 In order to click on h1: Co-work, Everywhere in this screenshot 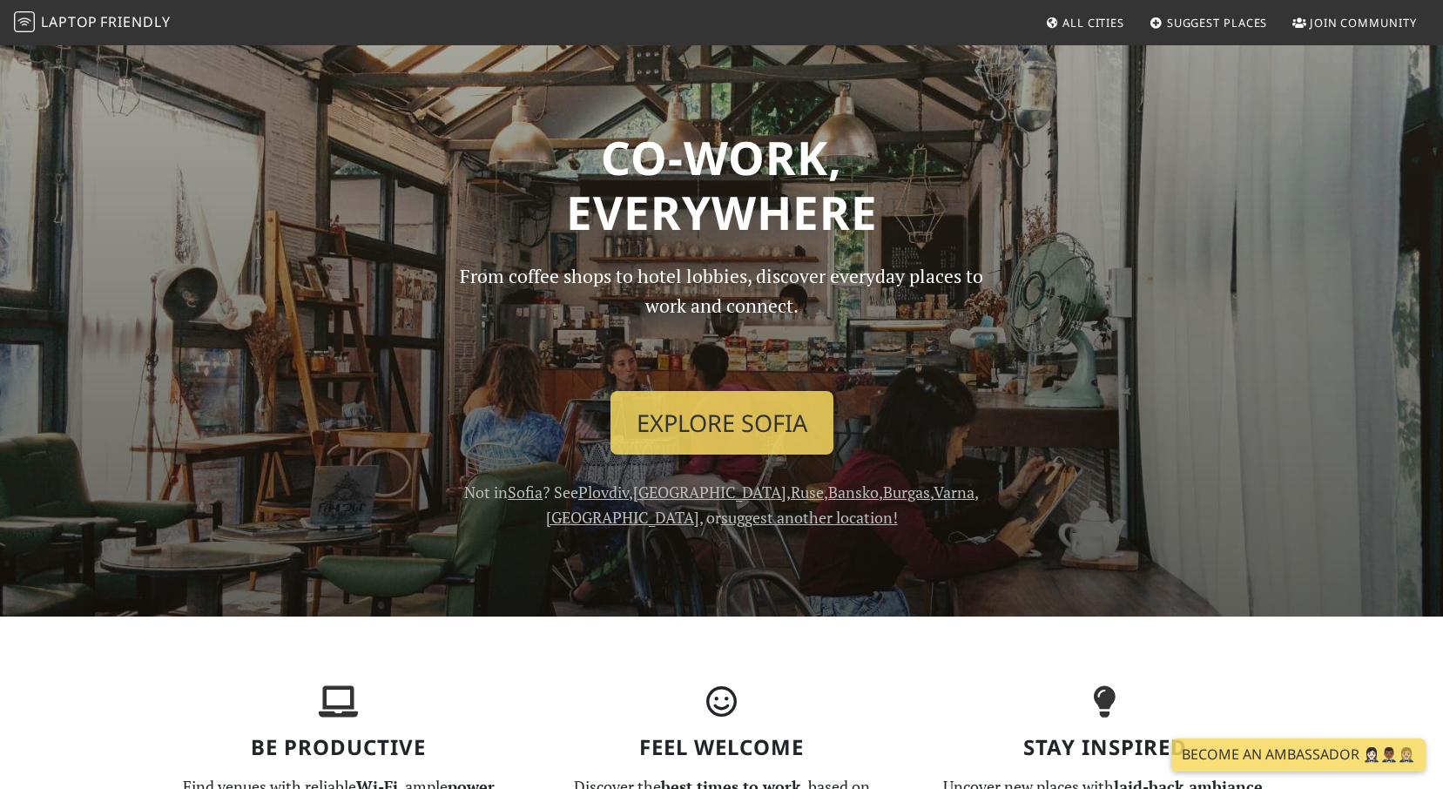, I will do `click(722, 185)`.